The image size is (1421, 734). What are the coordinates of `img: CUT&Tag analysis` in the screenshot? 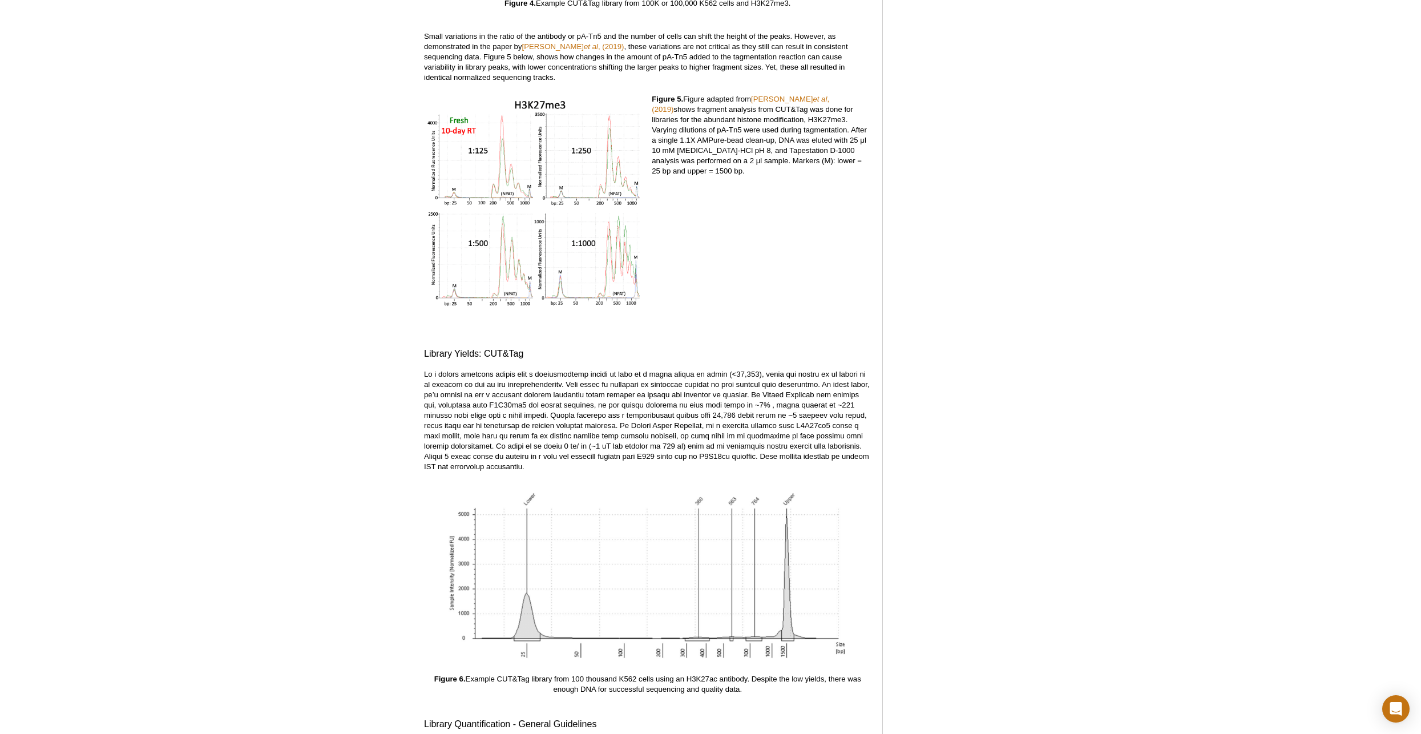 It's located at (533, 205).